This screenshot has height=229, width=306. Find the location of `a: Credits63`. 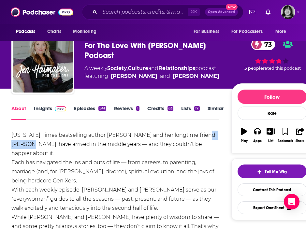

a: Credits63 is located at coordinates (160, 113).